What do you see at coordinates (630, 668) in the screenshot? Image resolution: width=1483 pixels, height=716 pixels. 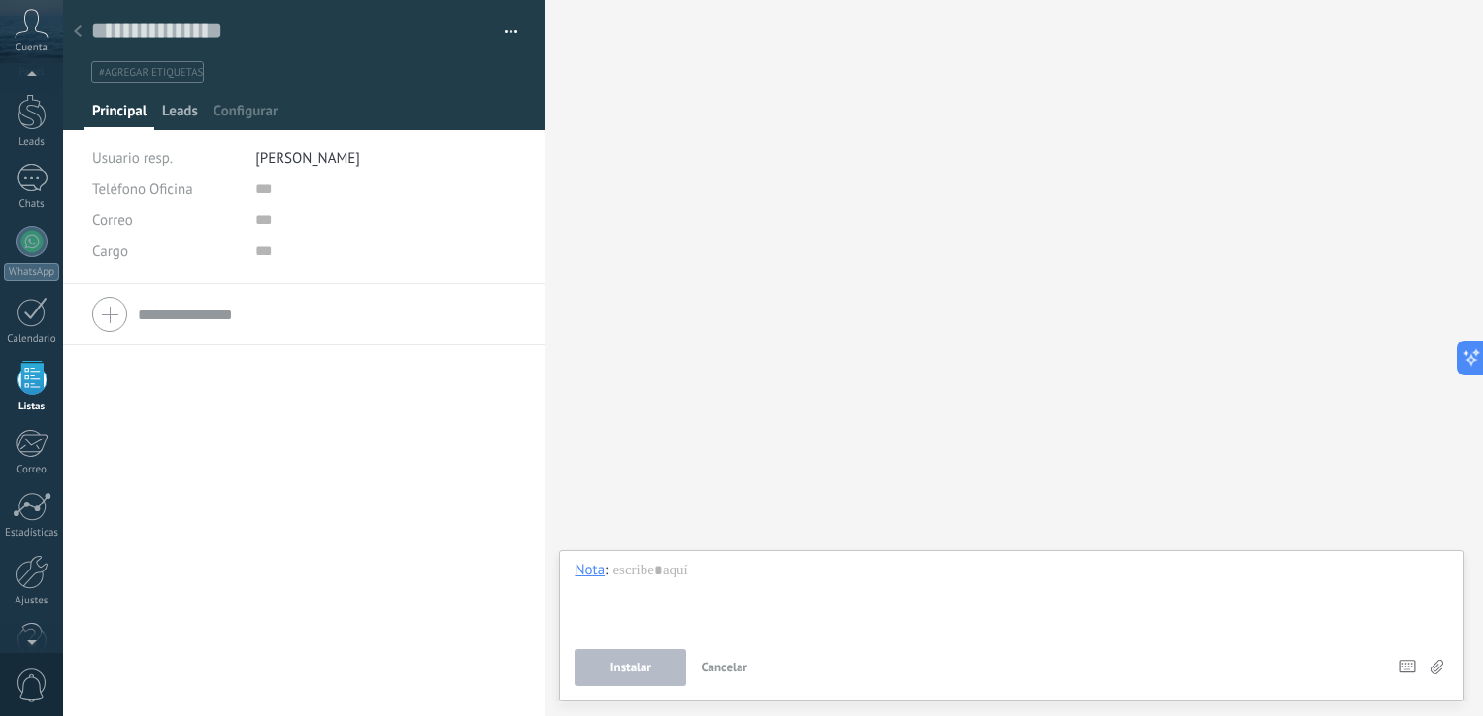 I see `button: Instalar` at bounding box center [630, 668].